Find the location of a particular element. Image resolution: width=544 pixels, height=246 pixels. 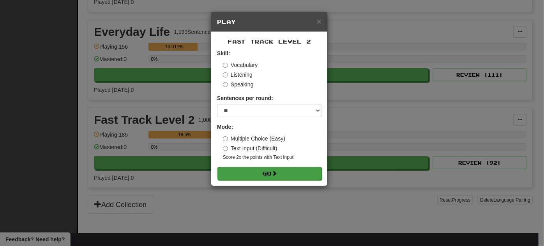

label: Multiple Choice (Easy) is located at coordinates (254, 139).